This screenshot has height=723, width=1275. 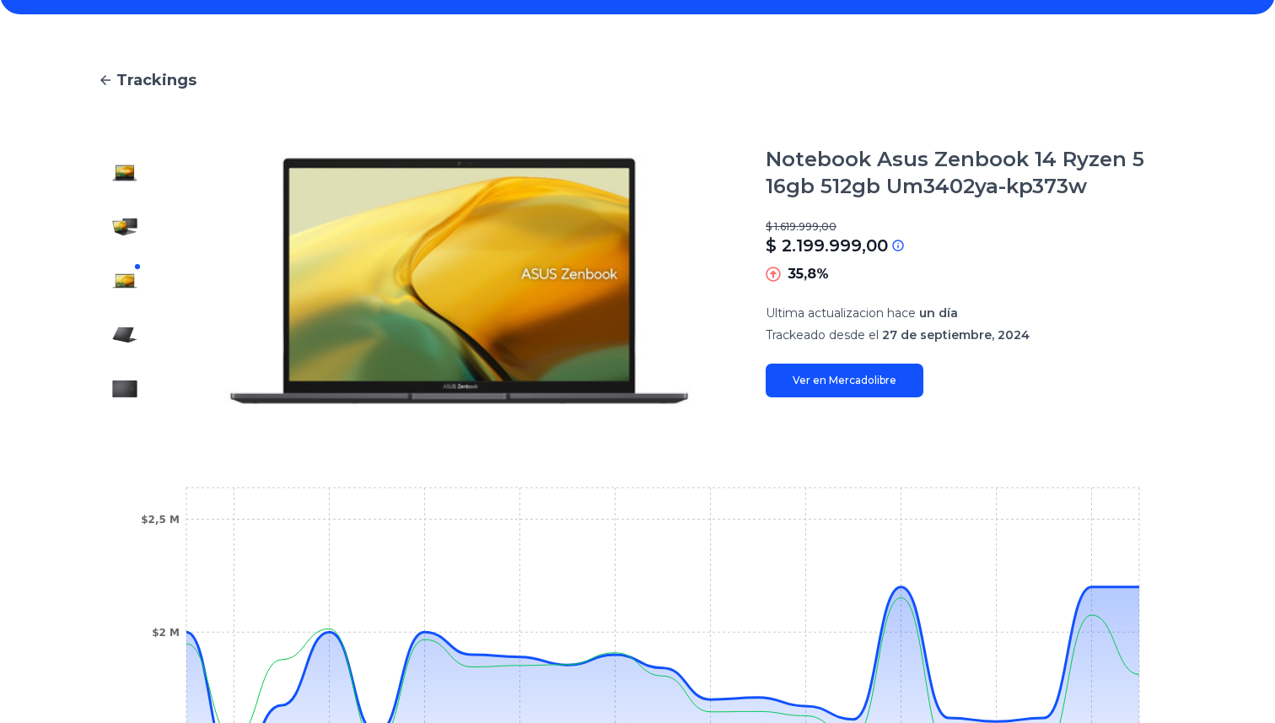 I want to click on span: un día, so click(x=938, y=313).